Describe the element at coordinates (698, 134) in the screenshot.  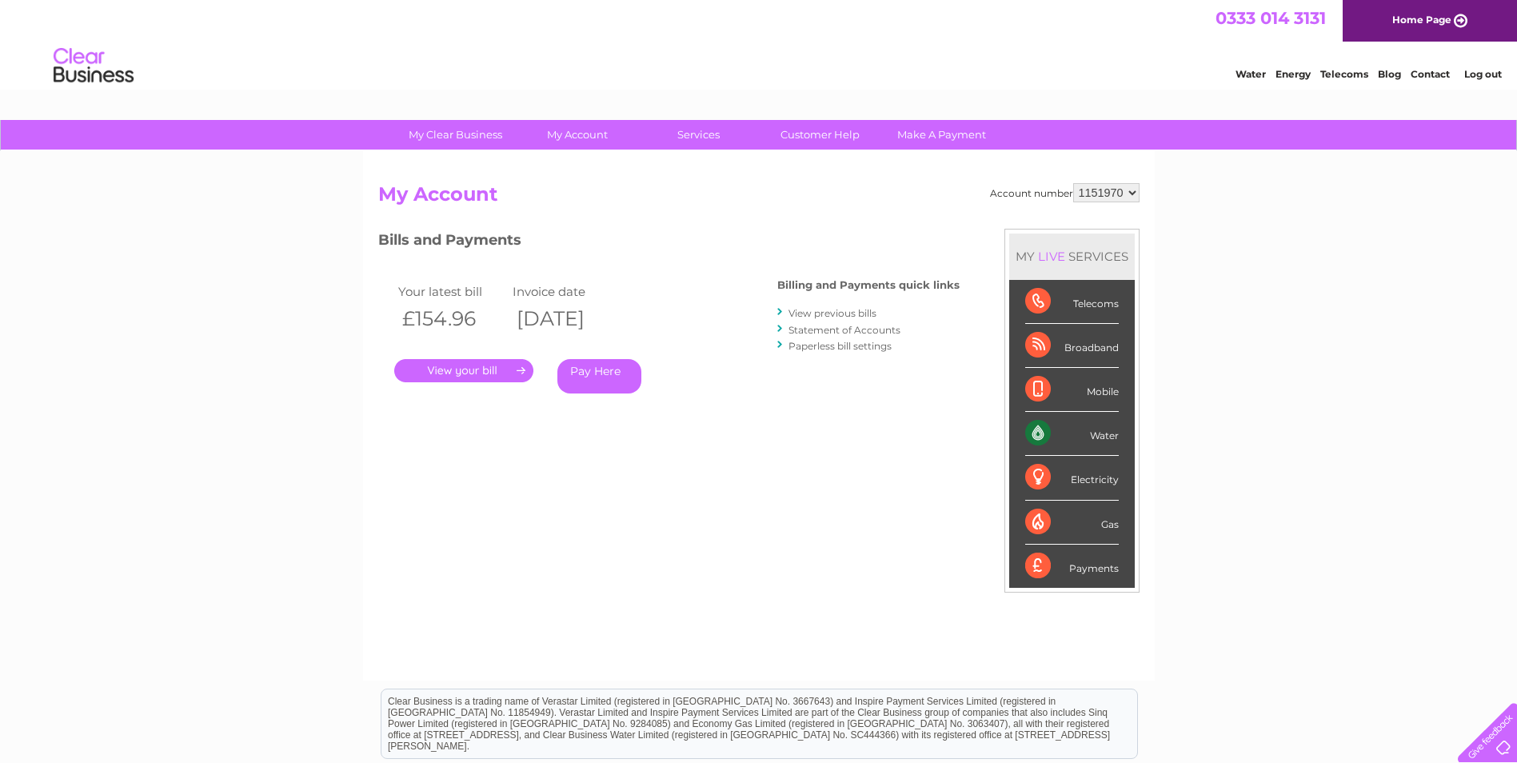
I see `a: Services` at that location.